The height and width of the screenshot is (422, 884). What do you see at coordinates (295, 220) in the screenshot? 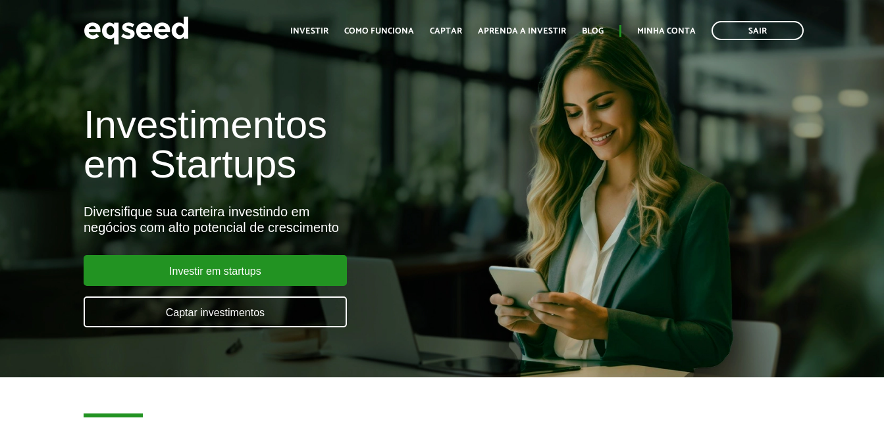
I see `div: Diversifique sua carteira investindo em negócios com alto potencial de crescimento` at bounding box center [295, 220].